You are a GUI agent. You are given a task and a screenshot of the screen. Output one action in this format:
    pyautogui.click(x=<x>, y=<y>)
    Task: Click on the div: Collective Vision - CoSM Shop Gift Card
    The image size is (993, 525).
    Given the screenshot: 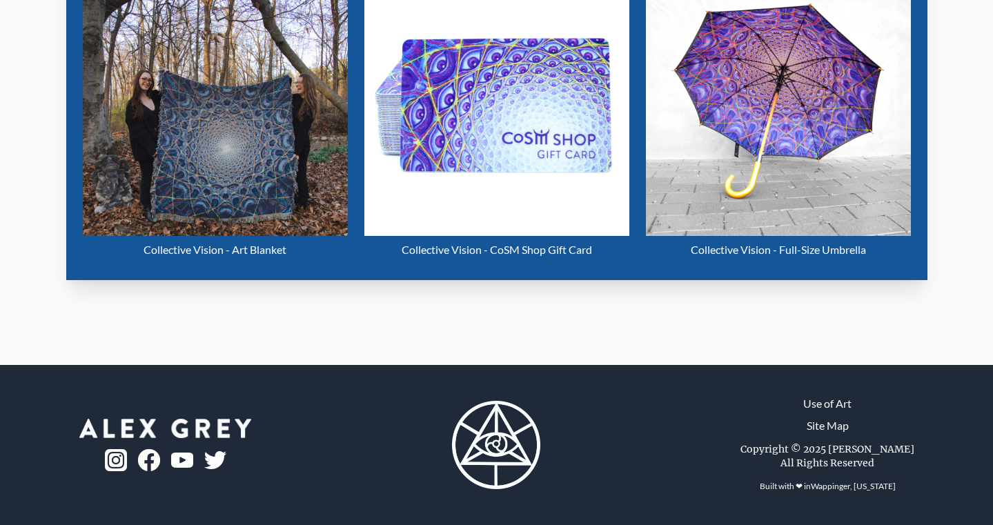 What is the action you would take?
    pyautogui.click(x=497, y=250)
    